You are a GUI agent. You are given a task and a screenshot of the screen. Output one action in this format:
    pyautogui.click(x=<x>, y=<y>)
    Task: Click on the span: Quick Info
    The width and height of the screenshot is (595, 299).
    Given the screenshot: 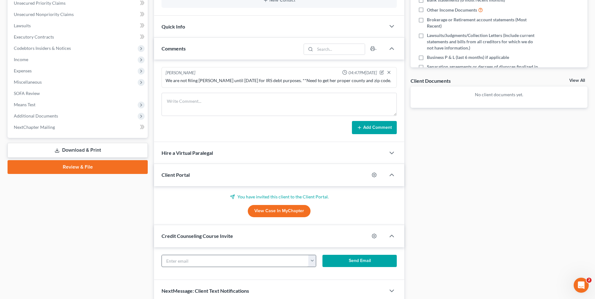 What is the action you would take?
    pyautogui.click(x=173, y=26)
    